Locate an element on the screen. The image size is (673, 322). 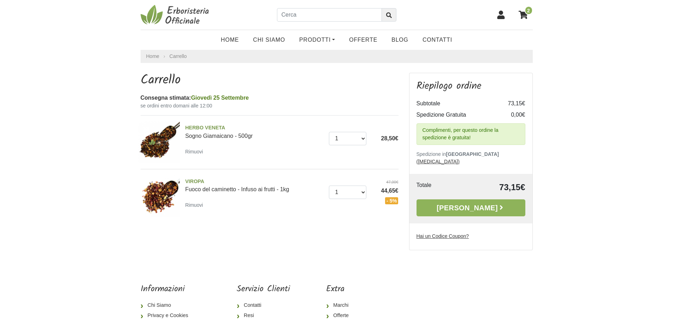
a: Prodotti is located at coordinates (317, 40).